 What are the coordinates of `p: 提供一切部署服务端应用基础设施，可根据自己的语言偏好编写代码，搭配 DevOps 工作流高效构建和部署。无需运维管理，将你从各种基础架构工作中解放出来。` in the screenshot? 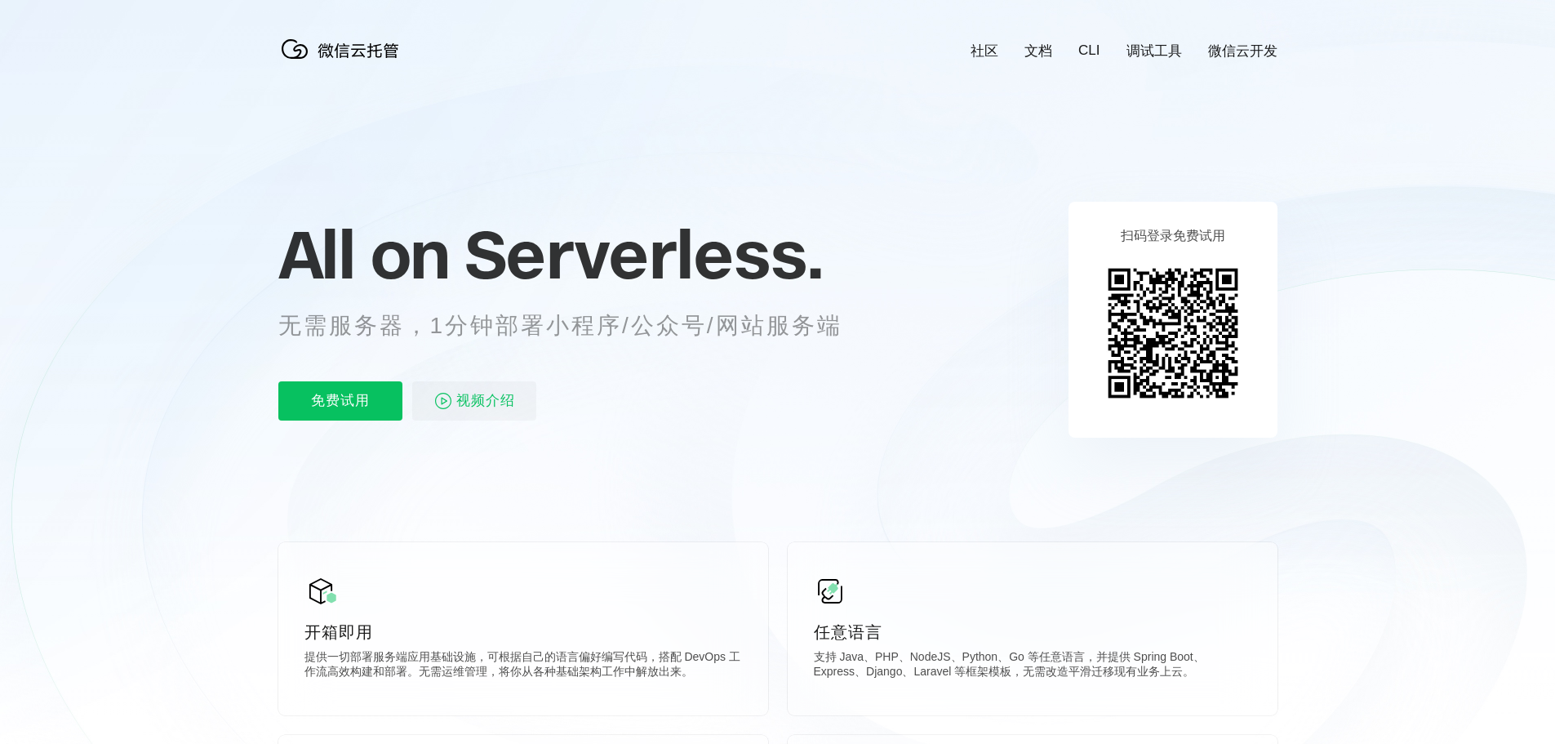 It's located at (523, 666).